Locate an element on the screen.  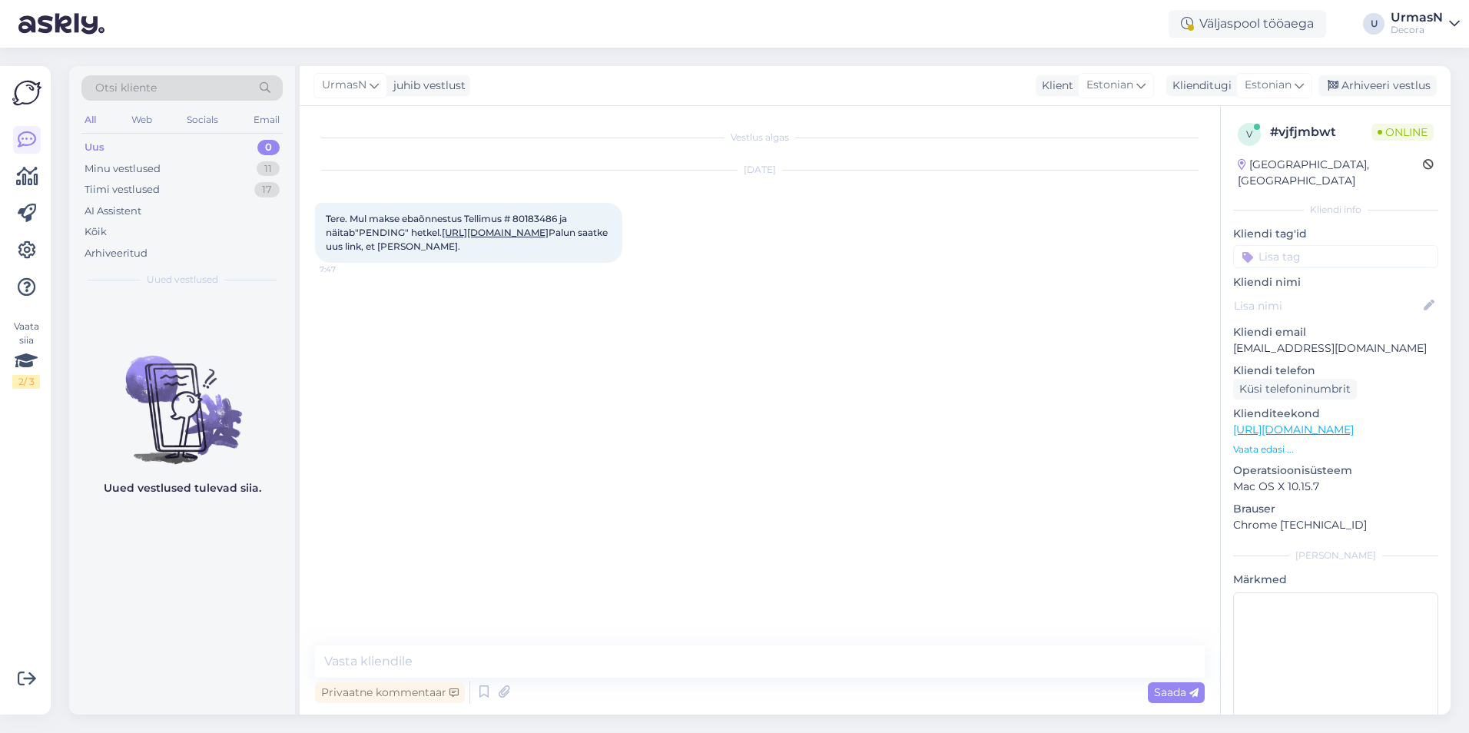
div: Klient is located at coordinates (1054, 85).